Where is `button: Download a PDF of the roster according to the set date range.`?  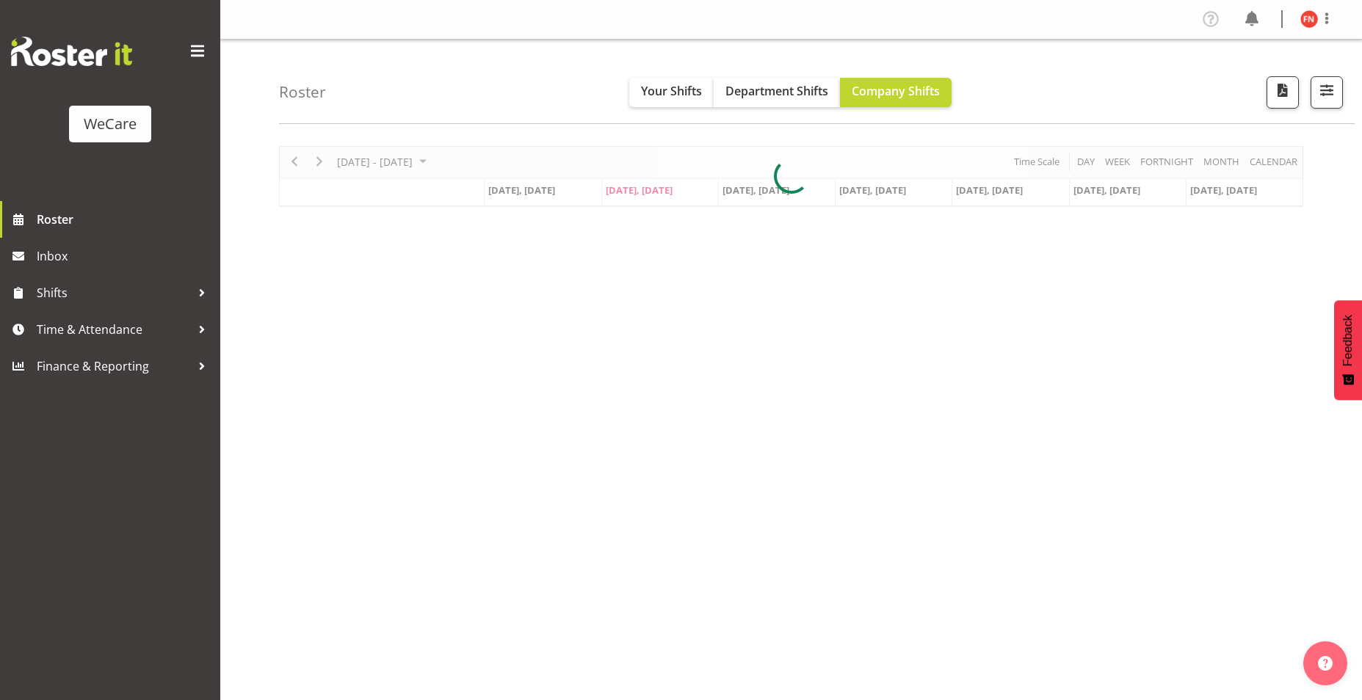
button: Download a PDF of the roster according to the set date range. is located at coordinates (1282, 92).